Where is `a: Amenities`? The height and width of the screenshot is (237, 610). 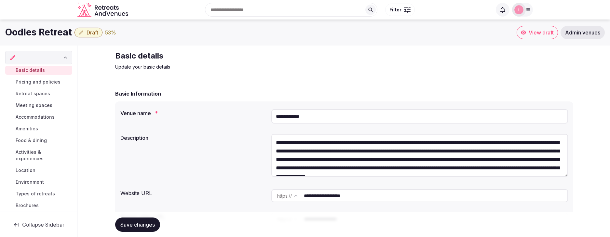 a: Amenities is located at coordinates (39, 129).